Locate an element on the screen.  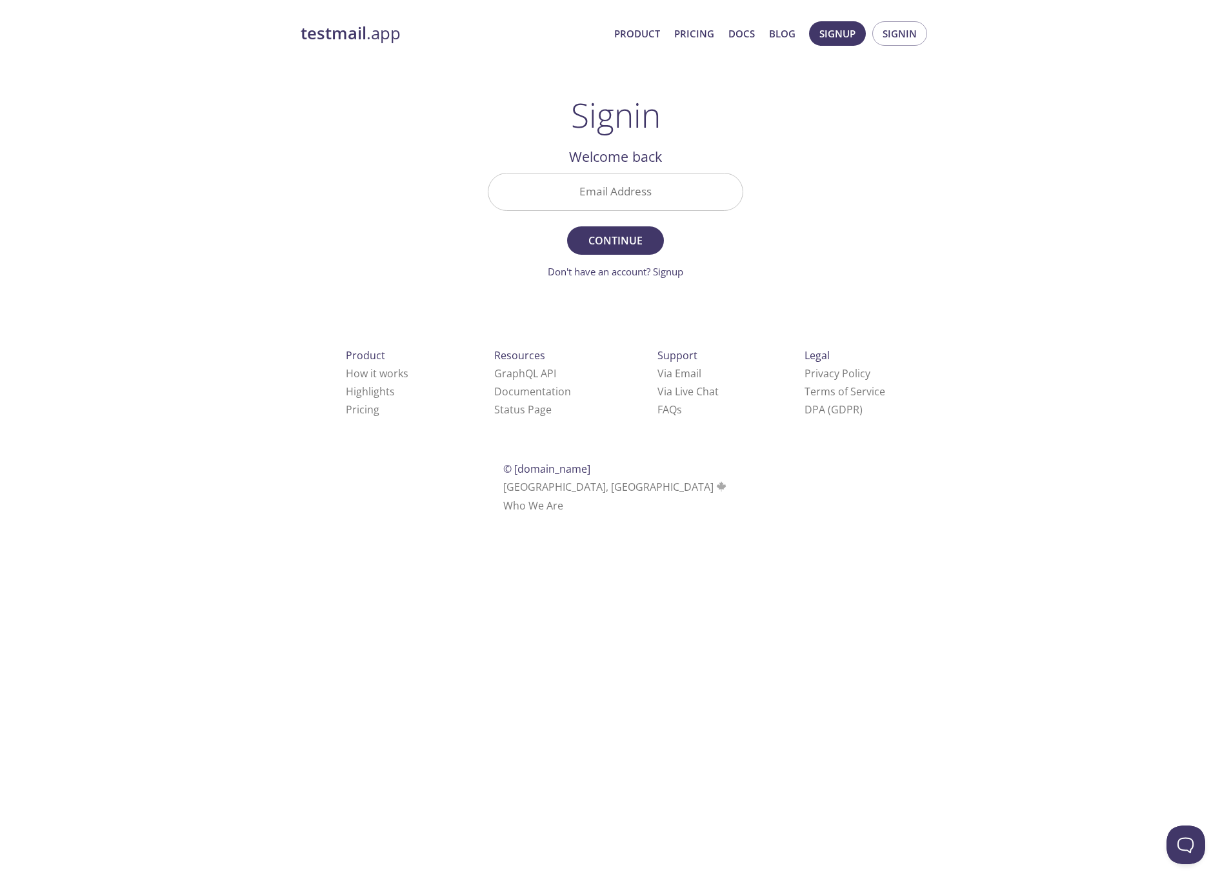
a: Highlights is located at coordinates (370, 392).